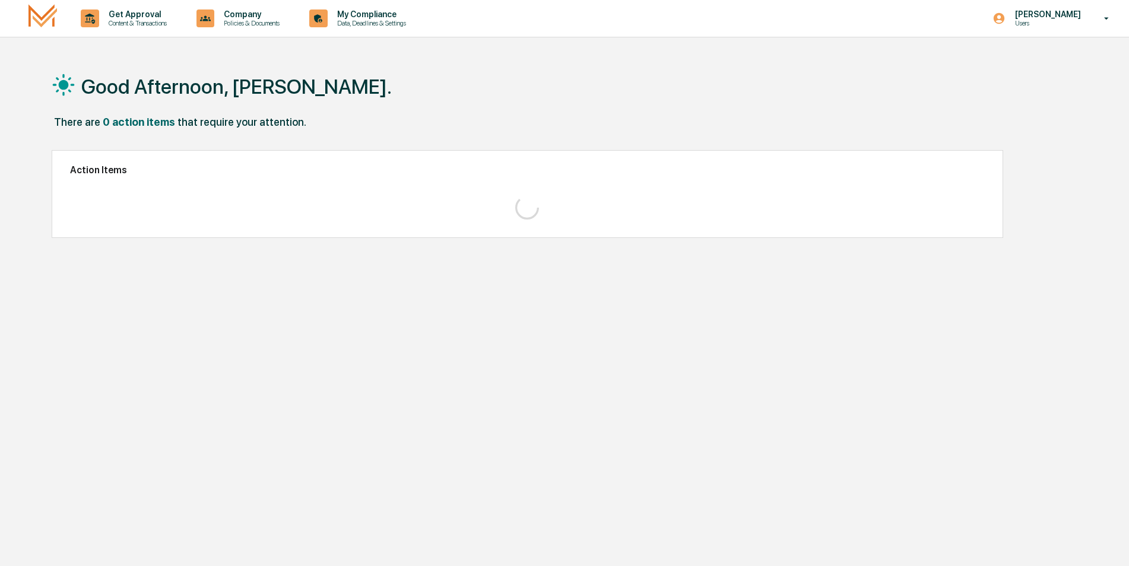 This screenshot has height=566, width=1129. What do you see at coordinates (370, 23) in the screenshot?
I see `p: Data, Deadlines & Settings` at bounding box center [370, 23].